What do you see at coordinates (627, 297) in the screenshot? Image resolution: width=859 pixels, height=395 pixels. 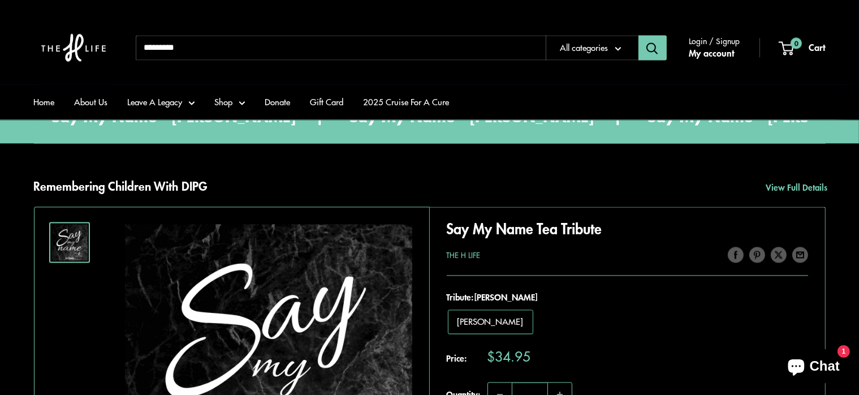 I see `span: Tribute:` at bounding box center [627, 297].